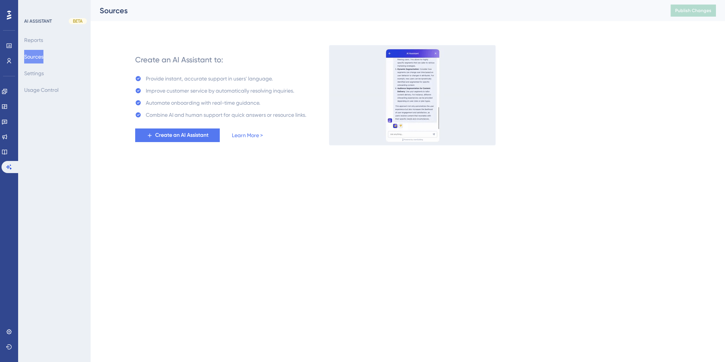 The width and height of the screenshot is (725, 362). I want to click on img: 536038c8a6906fa413afa21d633a6c1c.gif, so click(413, 95).